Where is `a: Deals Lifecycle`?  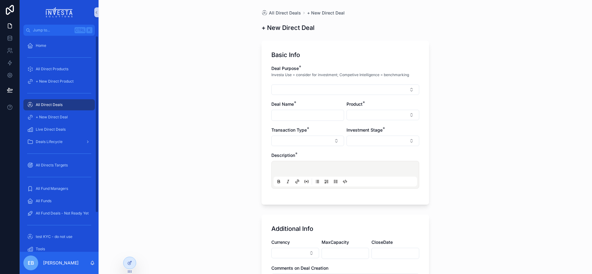
a: Deals Lifecycle is located at coordinates (59, 142).